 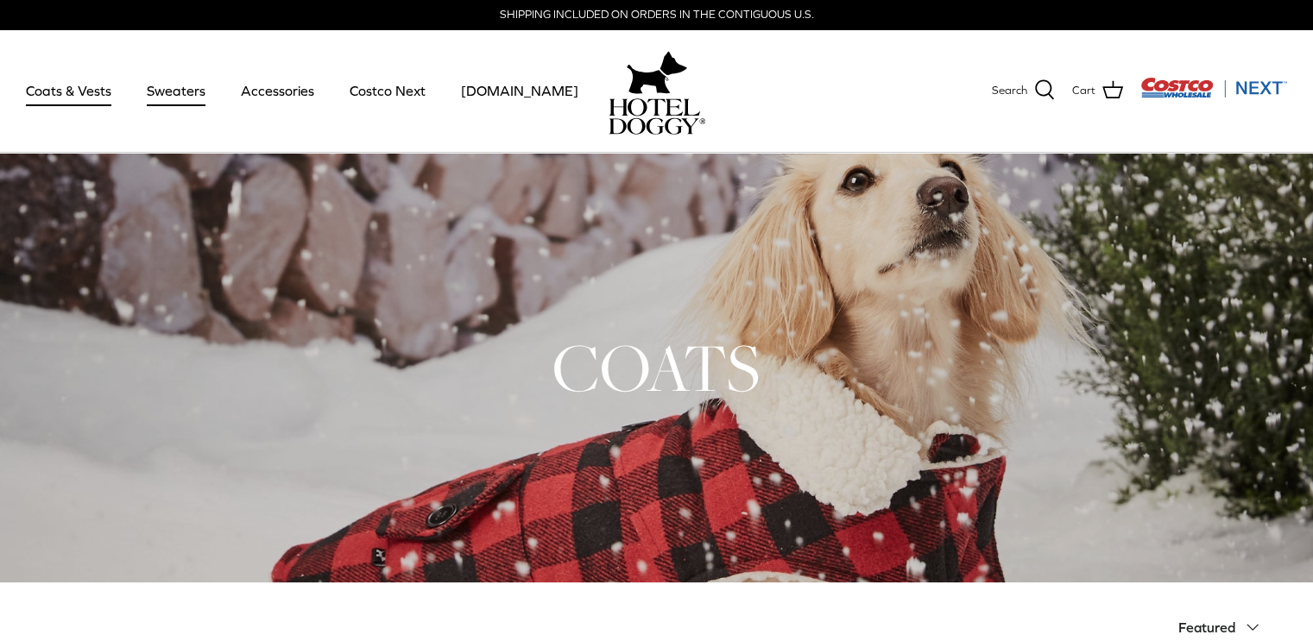 I want to click on h1: COATS, so click(x=657, y=368).